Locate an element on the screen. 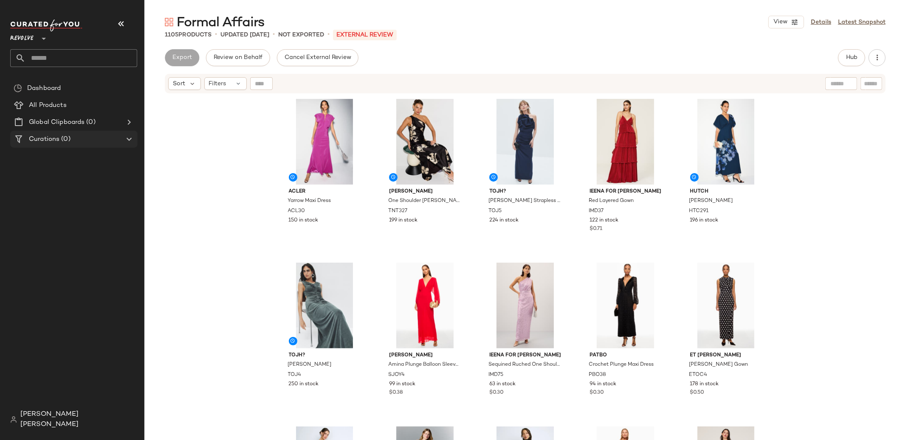  span: $0.71 is located at coordinates (596, 229).